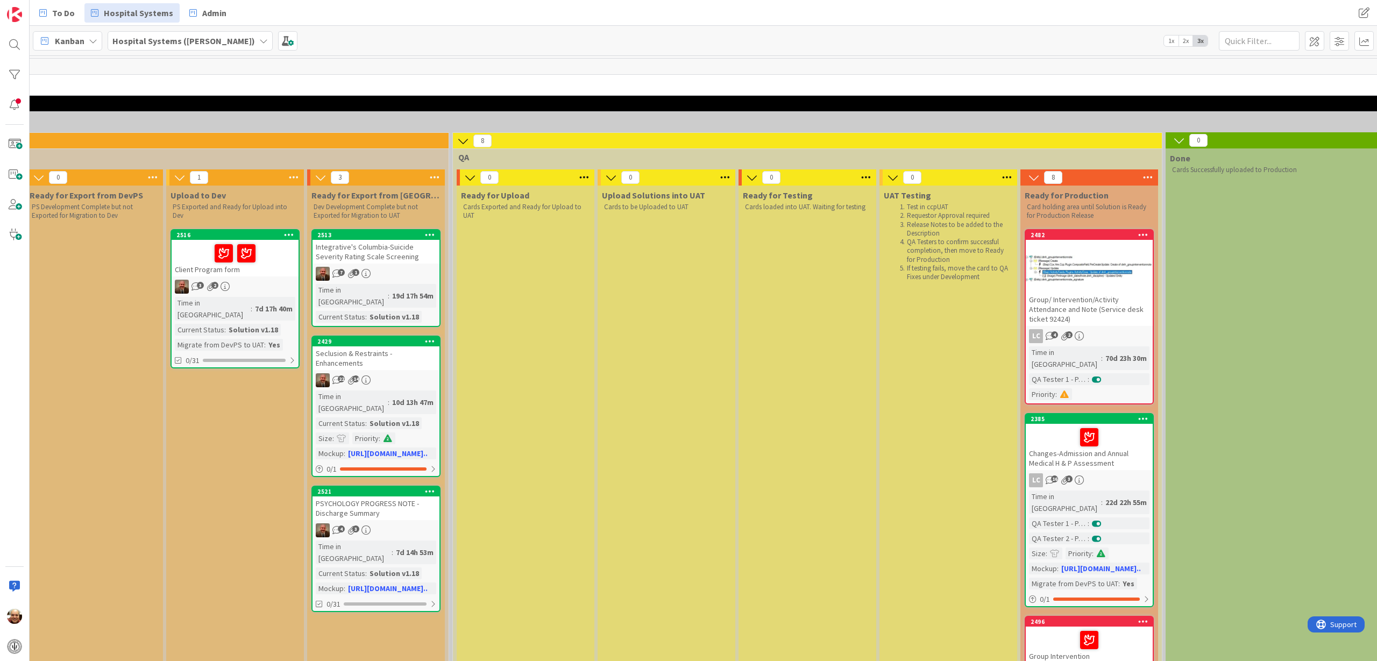 The image size is (1377, 661). Describe the element at coordinates (69, 41) in the screenshot. I see `span: Kanban` at that location.